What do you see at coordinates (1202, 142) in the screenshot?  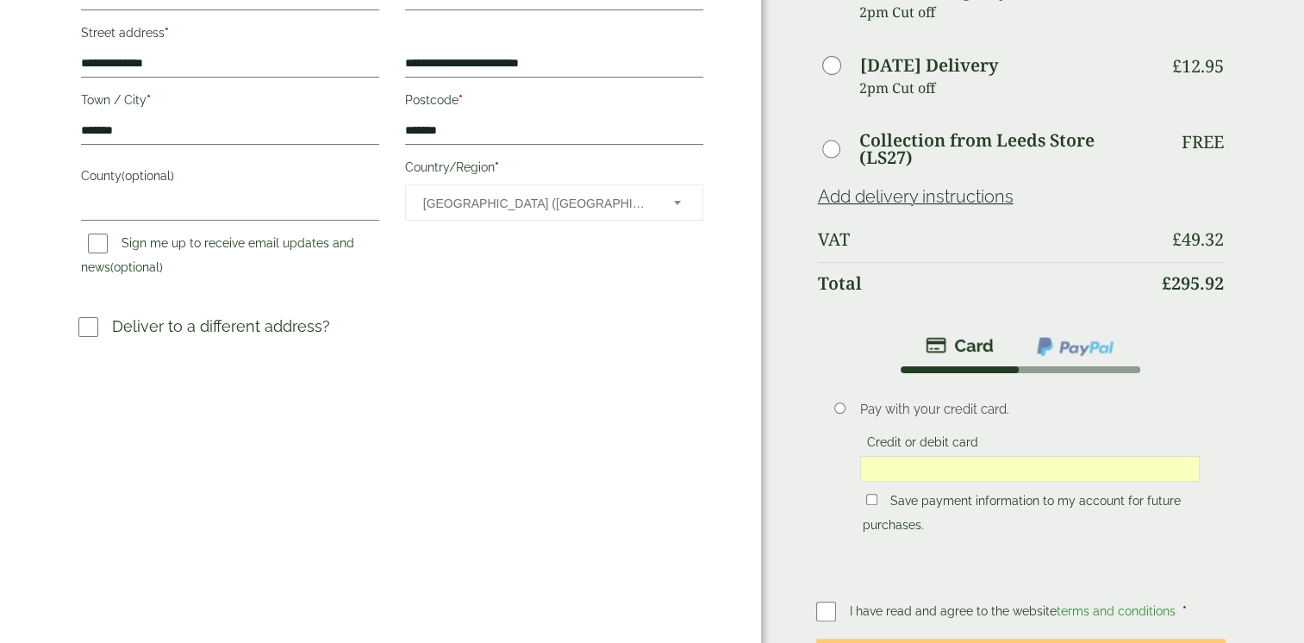 I see `p: Free` at bounding box center [1202, 142].